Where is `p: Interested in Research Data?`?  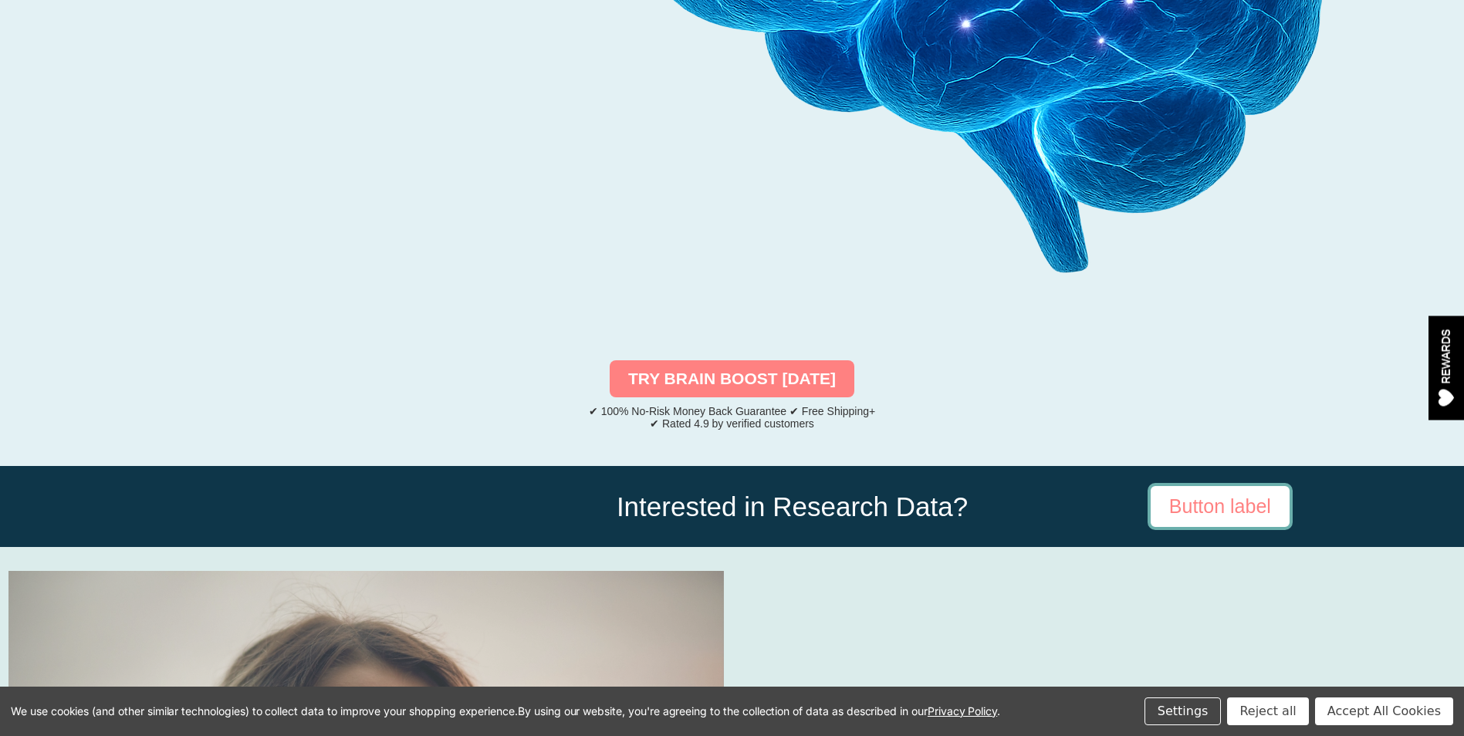
p: Interested in Research Data? is located at coordinates (792, 507).